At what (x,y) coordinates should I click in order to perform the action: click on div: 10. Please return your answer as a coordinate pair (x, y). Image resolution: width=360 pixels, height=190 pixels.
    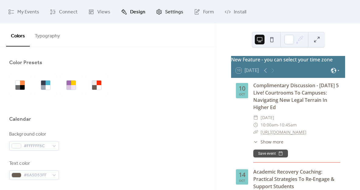
    Looking at the image, I should click on (242, 88).